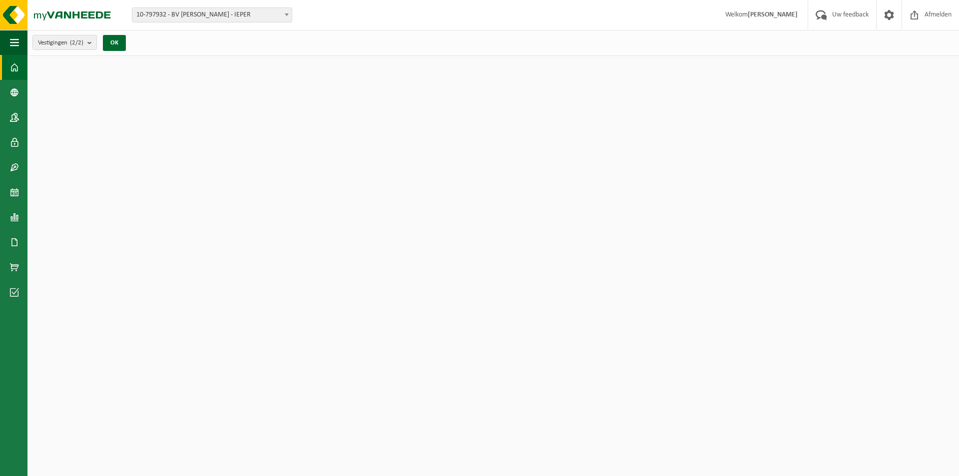  What do you see at coordinates (212, 15) in the screenshot?
I see `span: 10-797932 - BV STEFAN ROUSSEEUW - IEPER` at bounding box center [212, 15].